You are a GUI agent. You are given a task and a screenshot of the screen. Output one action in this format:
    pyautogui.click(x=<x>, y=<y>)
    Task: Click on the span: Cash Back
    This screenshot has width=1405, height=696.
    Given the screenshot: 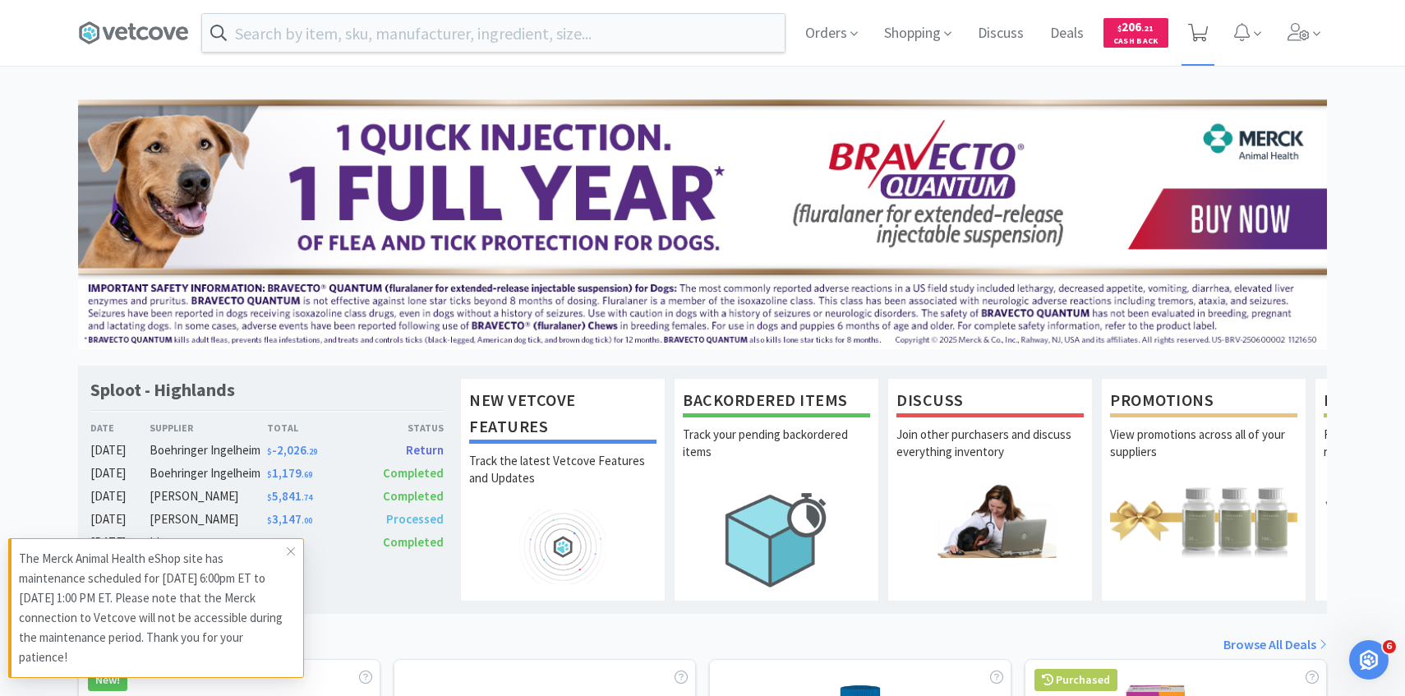 What is the action you would take?
    pyautogui.click(x=1136, y=42)
    